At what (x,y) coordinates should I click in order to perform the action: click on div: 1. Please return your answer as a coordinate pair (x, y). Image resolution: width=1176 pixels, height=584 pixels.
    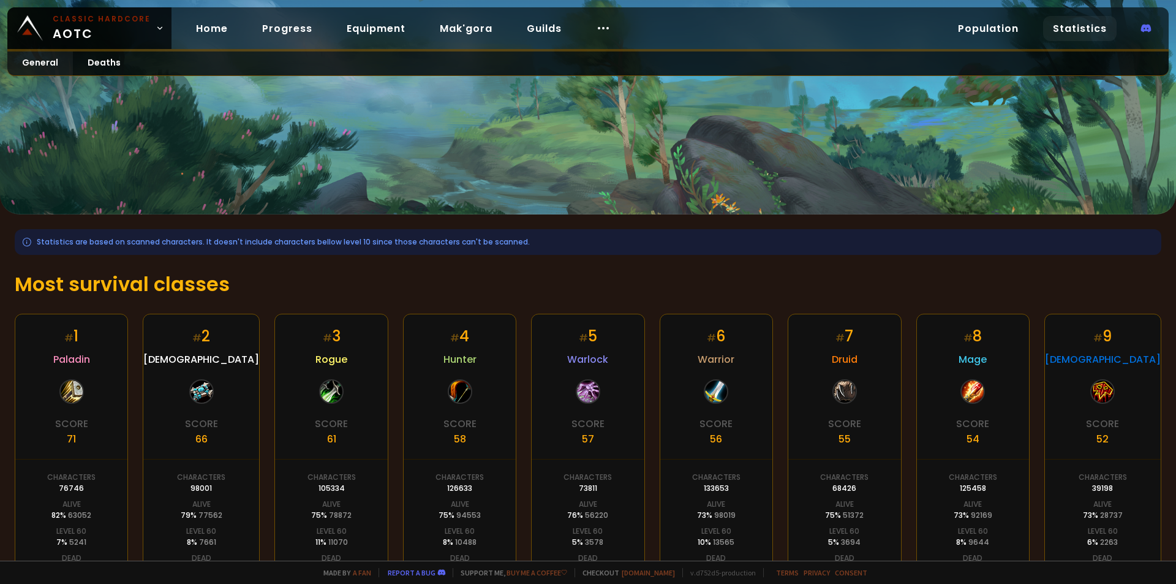
    Looking at the image, I should click on (71, 336).